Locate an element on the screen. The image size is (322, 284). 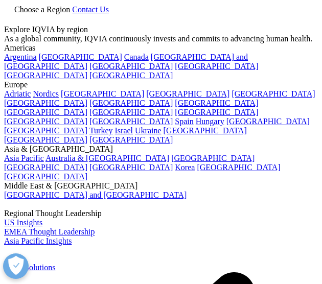
a: Asia Pacific is located at coordinates (24, 158).